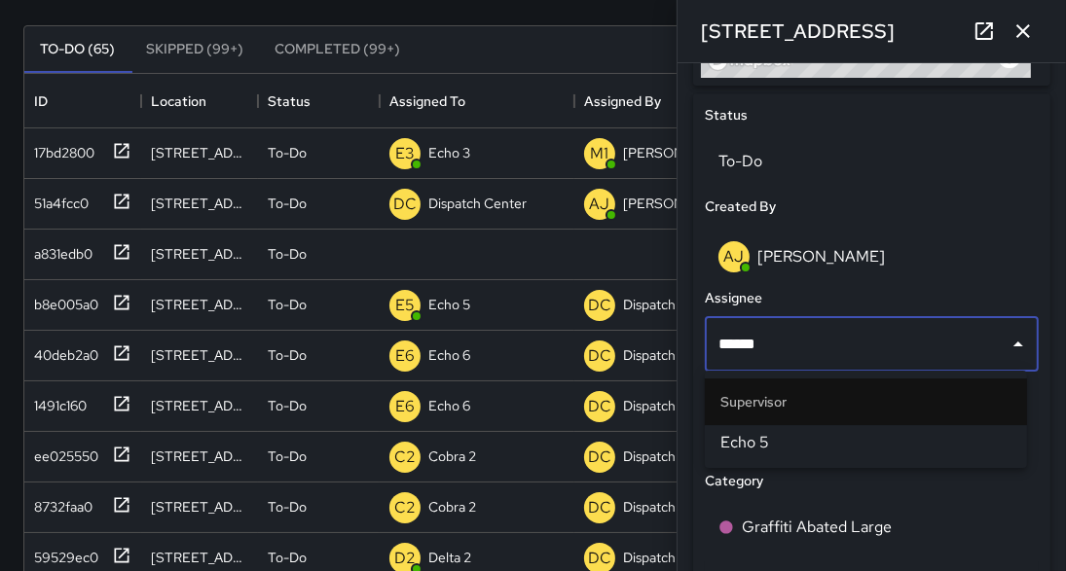  I want to click on div: 505 17th Street, so click(199, 355).